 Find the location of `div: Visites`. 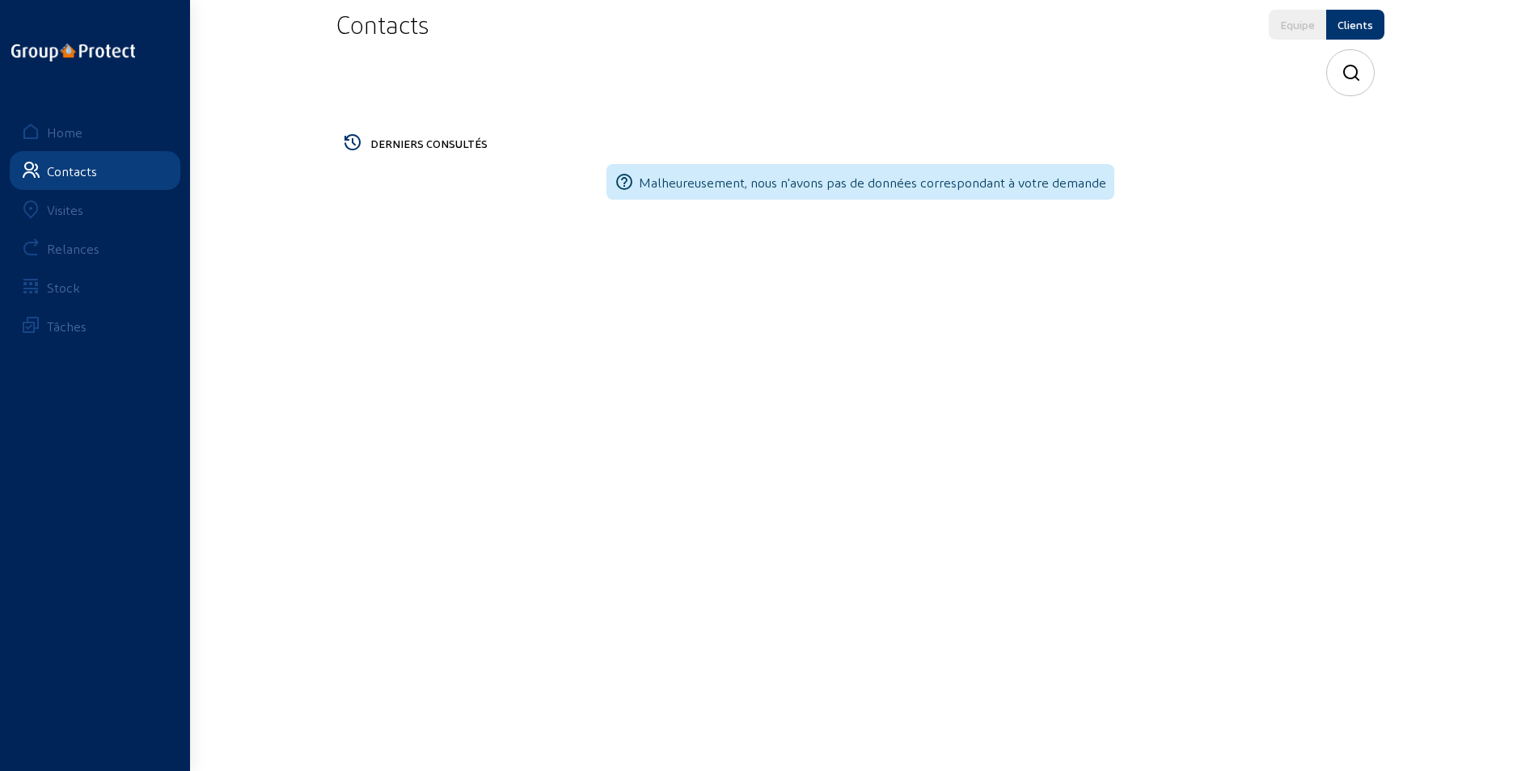

div: Visites is located at coordinates (65, 209).